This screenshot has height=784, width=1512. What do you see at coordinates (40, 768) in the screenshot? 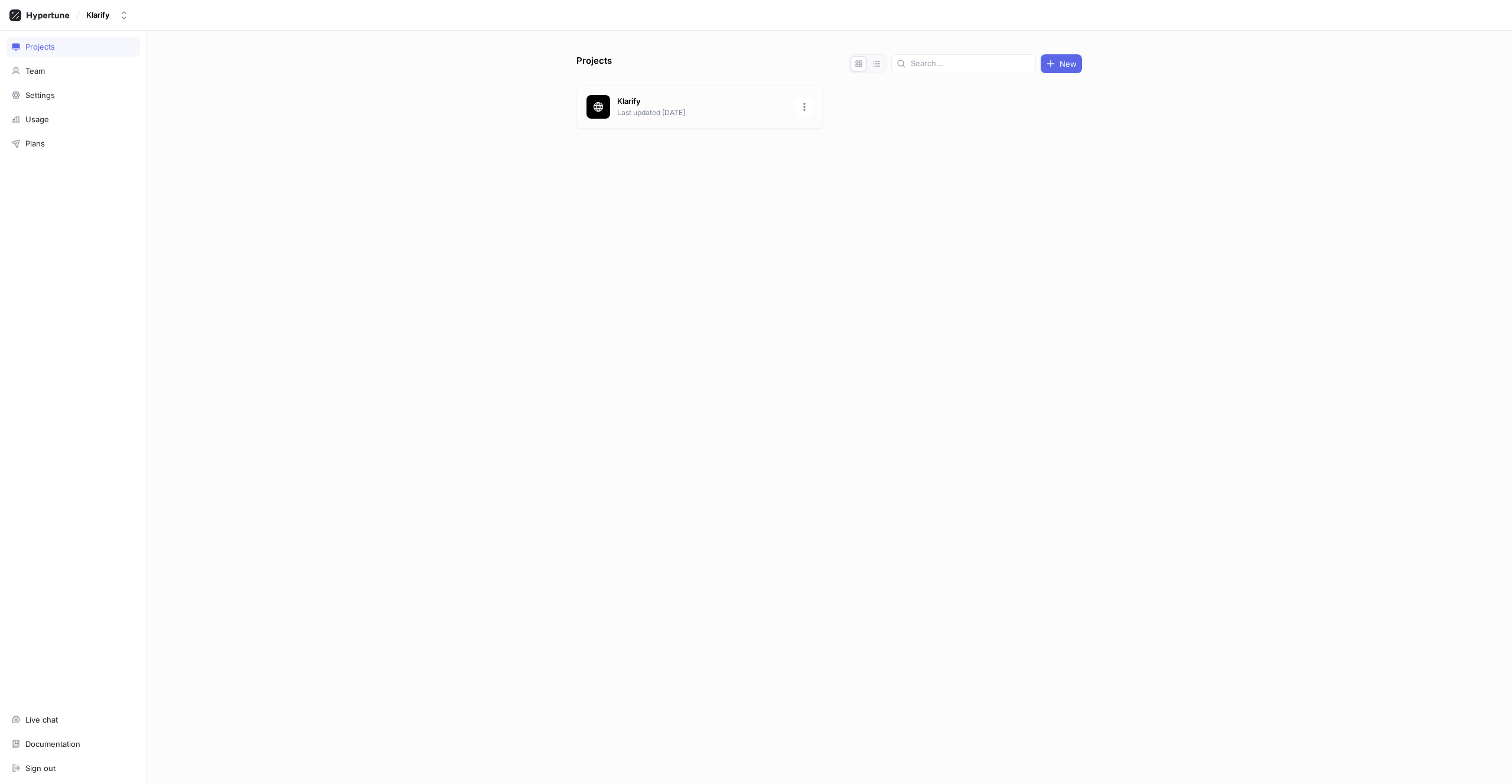
I see `div: Sign out` at bounding box center [40, 768].